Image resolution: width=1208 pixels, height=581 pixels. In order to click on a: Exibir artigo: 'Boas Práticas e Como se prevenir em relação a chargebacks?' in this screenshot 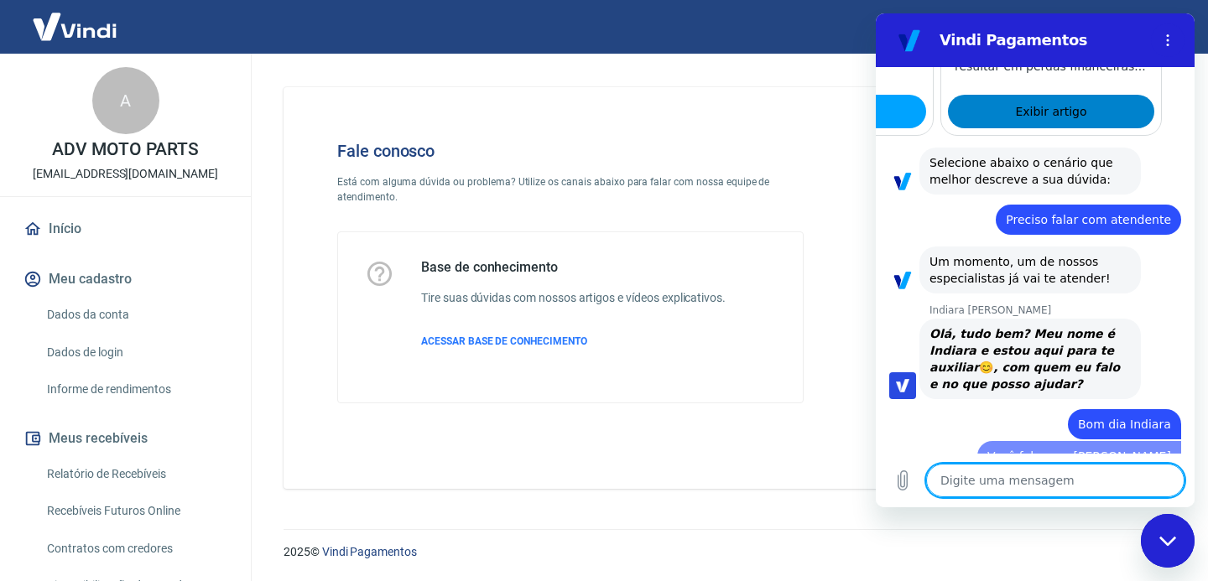, I will do `click(175, 98)`.